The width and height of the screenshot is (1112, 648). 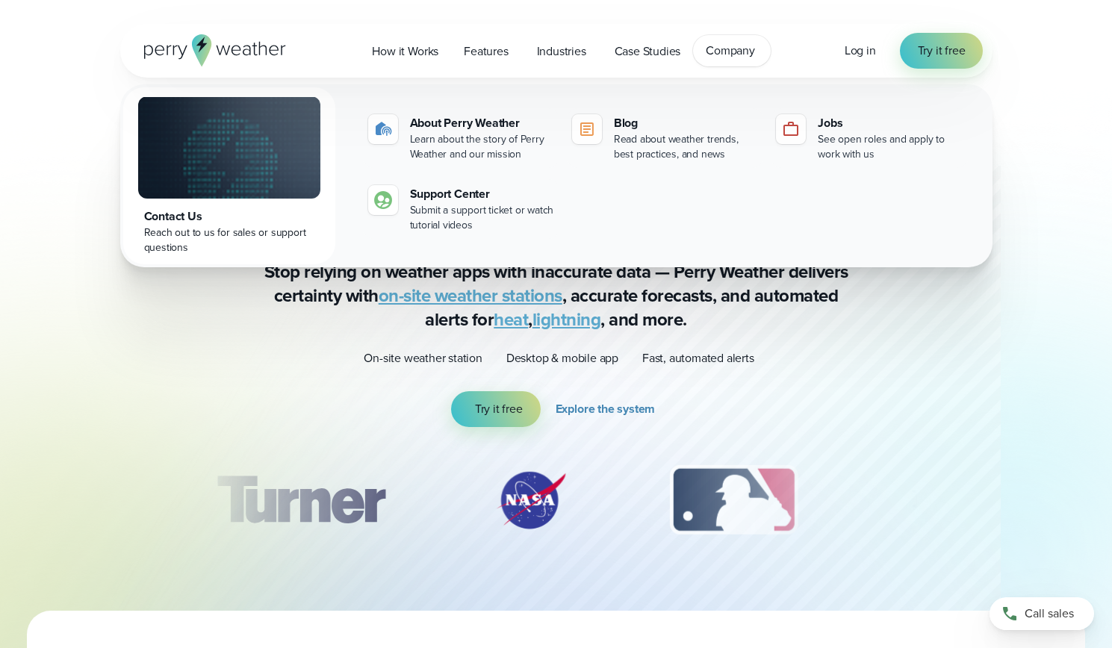 What do you see at coordinates (944, 500) in the screenshot?
I see `img: PGA.svg` at bounding box center [944, 500].